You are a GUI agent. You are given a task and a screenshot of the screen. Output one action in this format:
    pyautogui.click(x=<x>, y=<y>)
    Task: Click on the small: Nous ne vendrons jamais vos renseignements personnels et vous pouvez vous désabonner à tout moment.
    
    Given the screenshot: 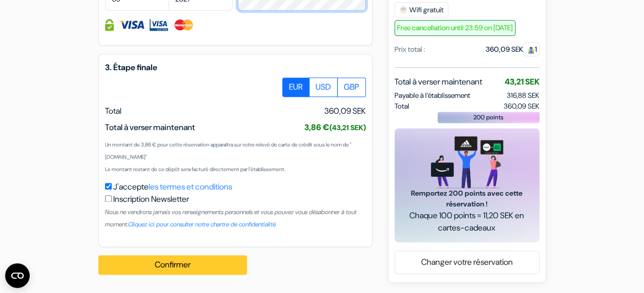 What is the action you would take?
    pyautogui.click(x=231, y=218)
    